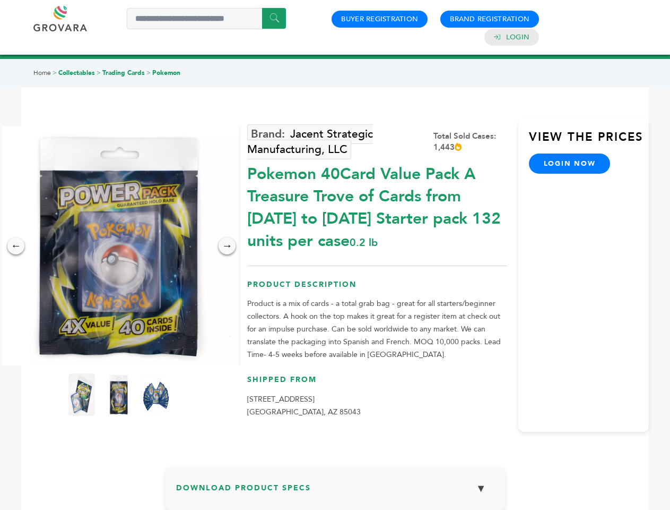 This screenshot has height=510, width=670. What do you see at coordinates (570, 163) in the screenshot?
I see `a: login now` at bounding box center [570, 163].